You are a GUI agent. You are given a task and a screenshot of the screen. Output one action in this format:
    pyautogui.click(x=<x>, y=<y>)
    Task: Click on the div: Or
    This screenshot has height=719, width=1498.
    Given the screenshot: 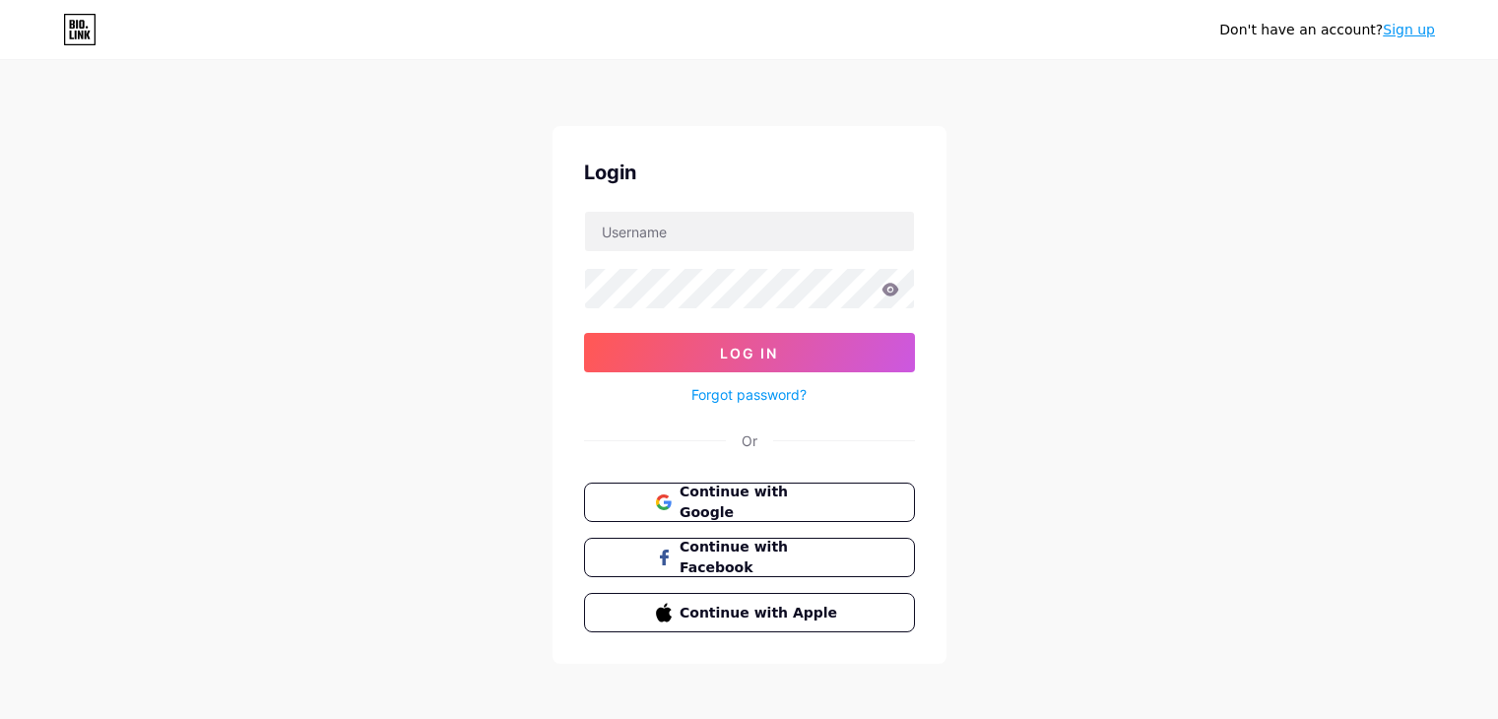 What is the action you would take?
    pyautogui.click(x=749, y=440)
    